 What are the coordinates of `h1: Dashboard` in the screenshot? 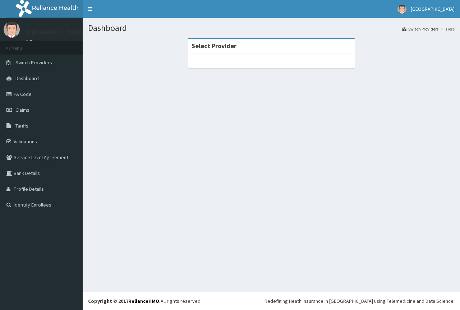 It's located at (271, 28).